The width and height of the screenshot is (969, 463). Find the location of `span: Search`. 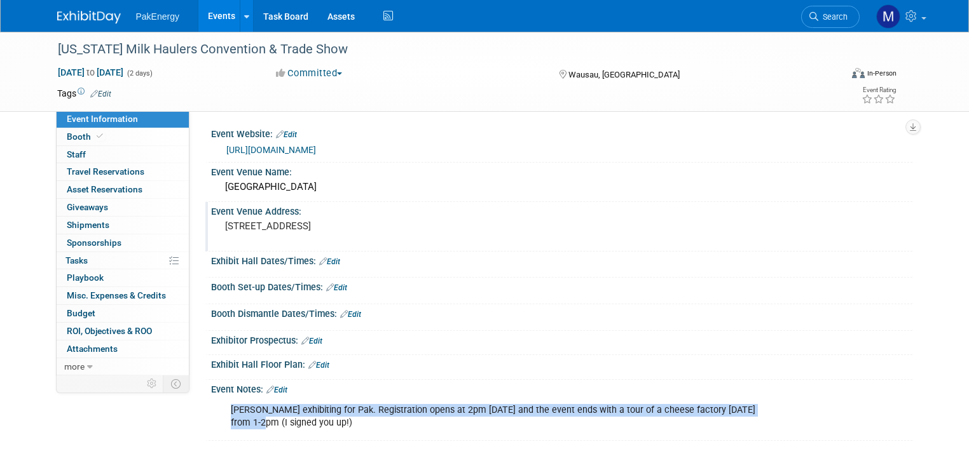

span: Search is located at coordinates (833, 17).